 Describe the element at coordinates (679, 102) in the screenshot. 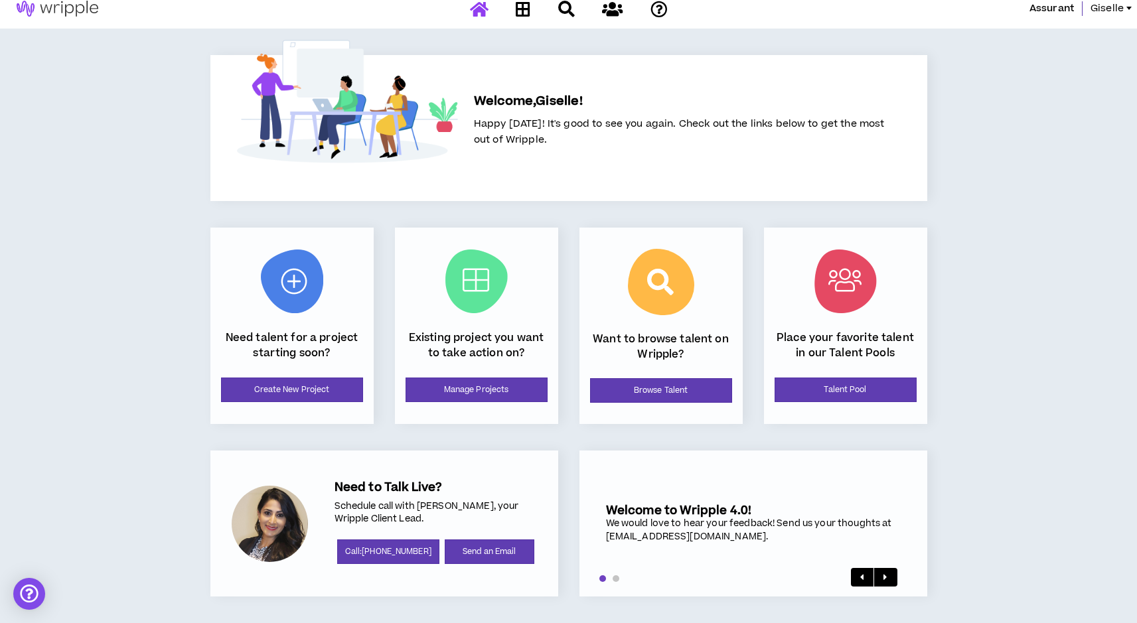

I see `h5: Welcome, Giselle !` at that location.